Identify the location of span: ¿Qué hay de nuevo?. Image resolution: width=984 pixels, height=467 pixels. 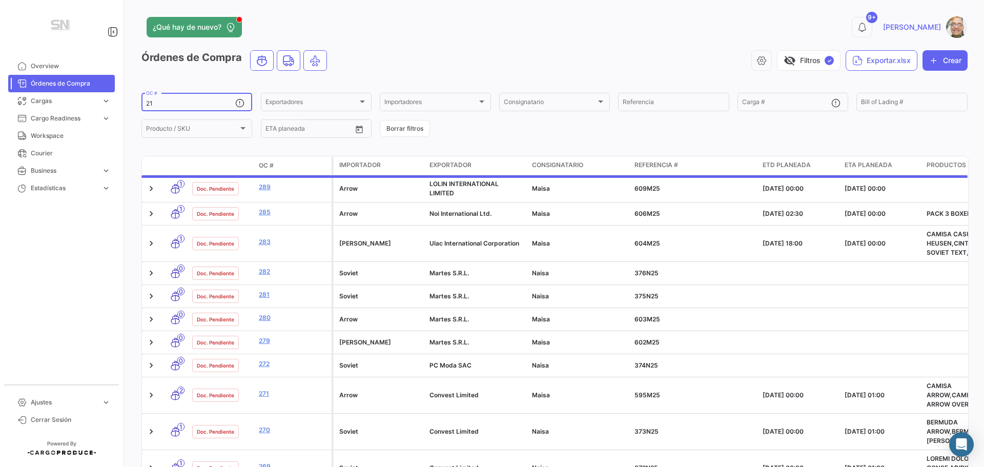
(187, 27).